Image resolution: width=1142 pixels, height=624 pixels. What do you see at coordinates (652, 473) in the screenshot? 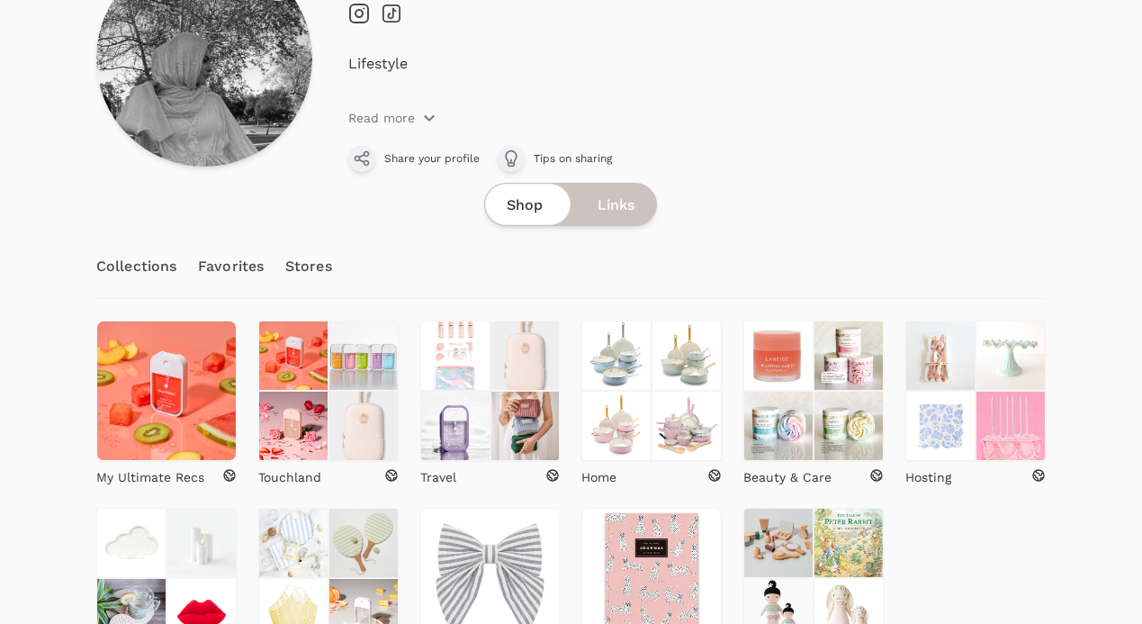
I see `a: Home` at bounding box center [652, 473].